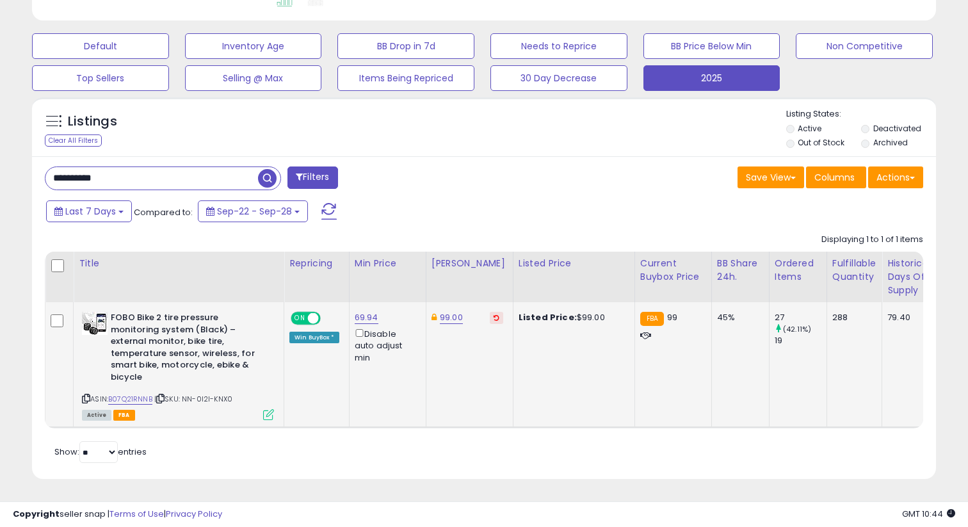 This screenshot has height=527, width=968. What do you see at coordinates (854, 270) in the screenshot?
I see `div: Fulfillable Quantity` at bounding box center [854, 270].